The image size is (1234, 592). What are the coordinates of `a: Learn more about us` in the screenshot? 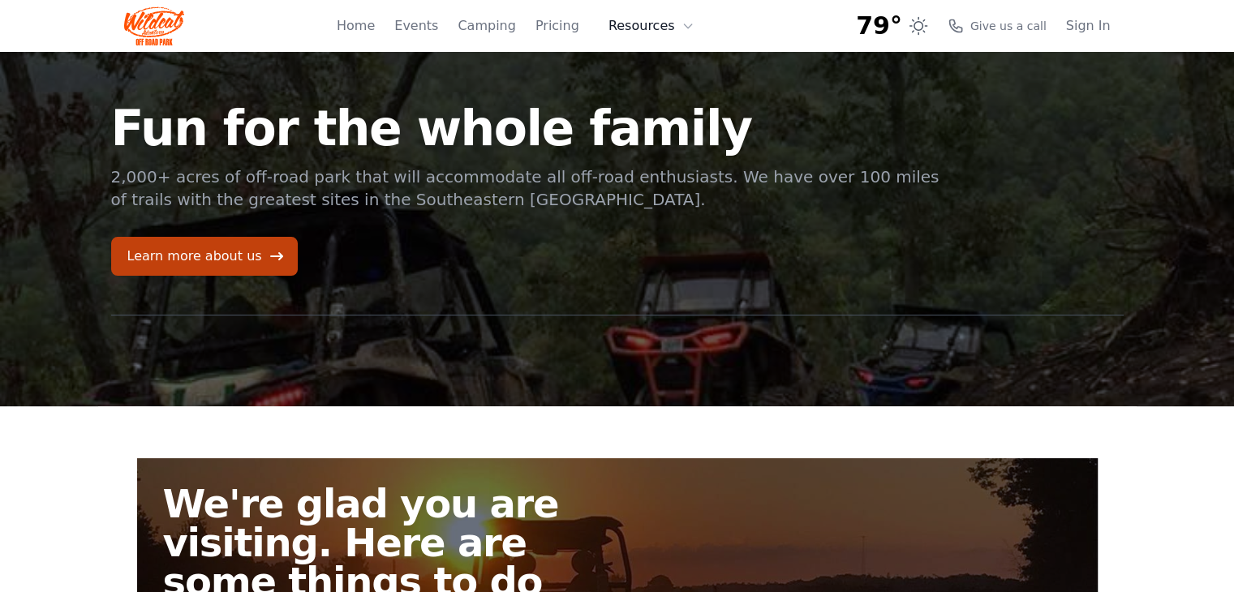 It's located at (204, 256).